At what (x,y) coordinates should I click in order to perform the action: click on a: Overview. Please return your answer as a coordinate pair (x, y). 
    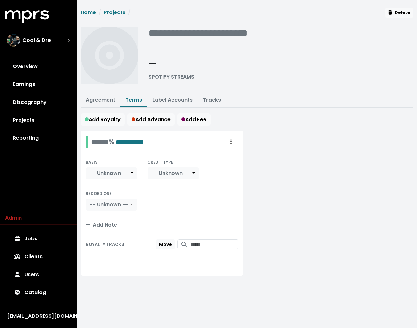
    Looking at the image, I should click on (38, 66).